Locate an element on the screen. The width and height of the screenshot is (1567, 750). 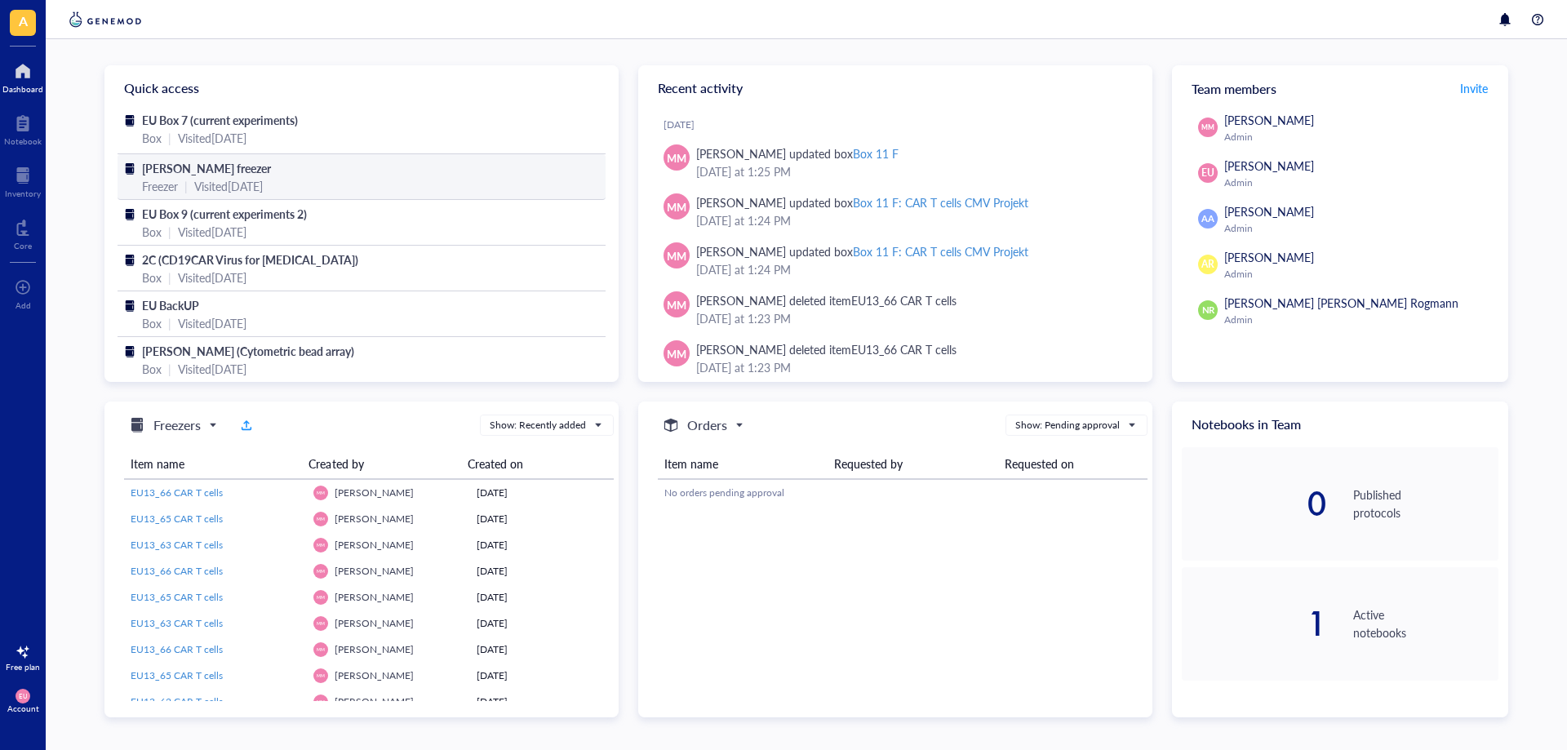
span: EU13_62 CAR T cells is located at coordinates (176, 701).